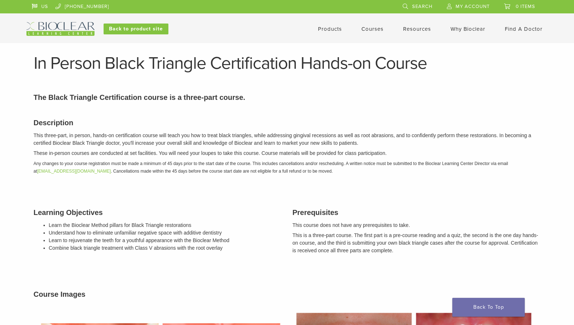  I want to click on span: Search, so click(422, 7).